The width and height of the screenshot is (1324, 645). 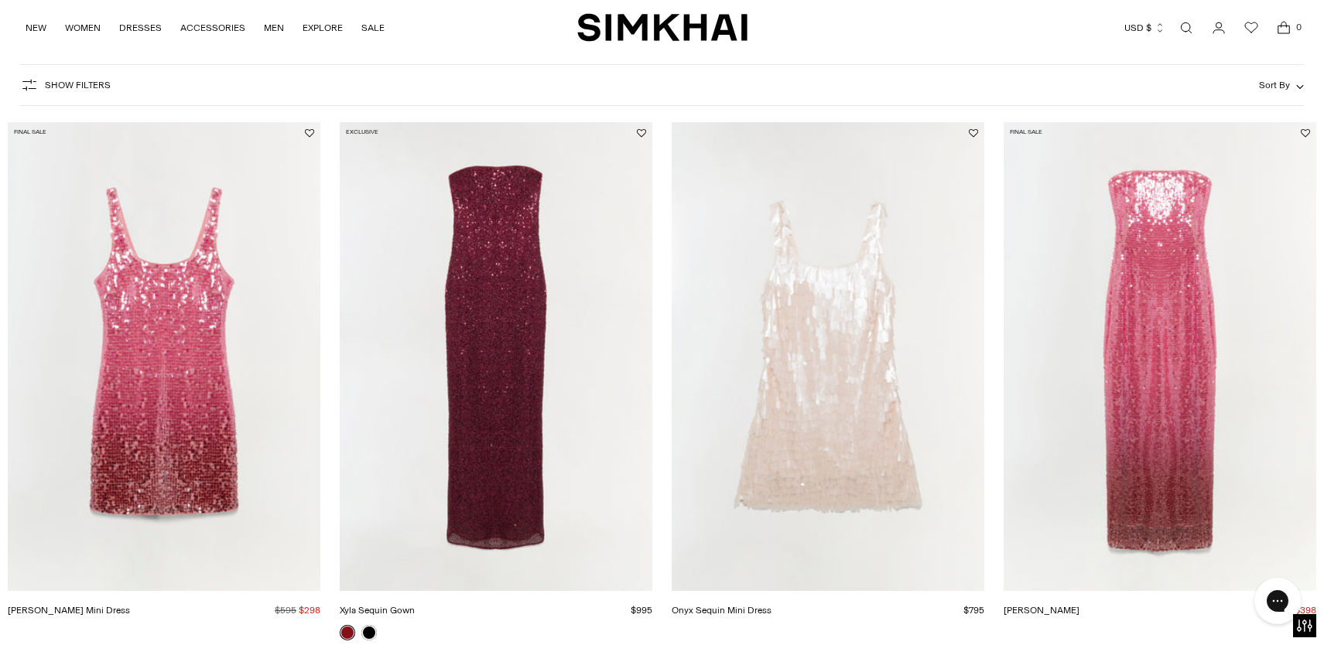 What do you see at coordinates (36, 28) in the screenshot?
I see `a: NEW` at bounding box center [36, 28].